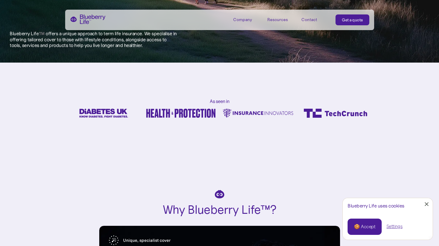 This screenshot has height=246, width=439. I want to click on div: Contact, so click(309, 20).